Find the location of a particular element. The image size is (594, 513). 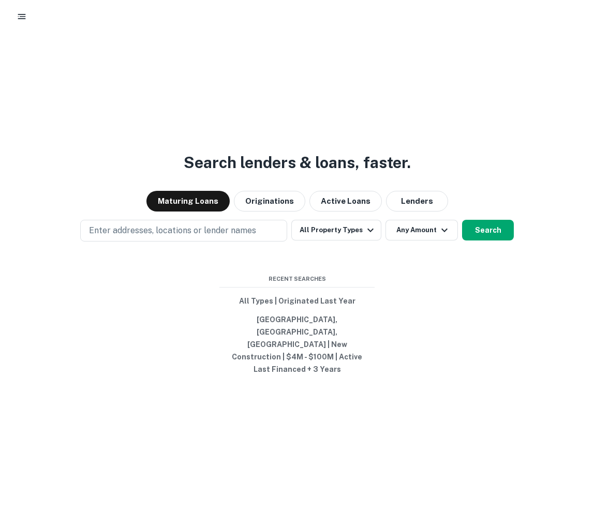

button: Lenders is located at coordinates (417, 201).